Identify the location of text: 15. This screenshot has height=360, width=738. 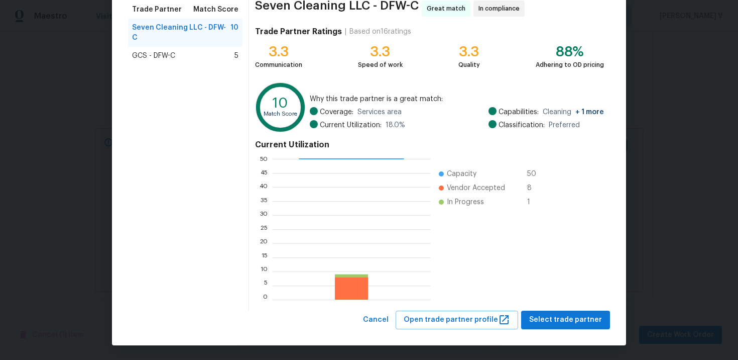
(265, 257).